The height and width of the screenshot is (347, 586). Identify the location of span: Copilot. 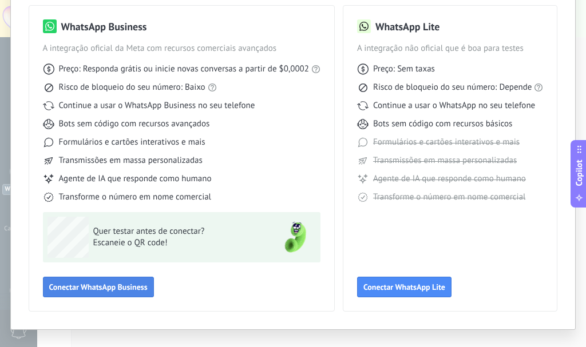
(579, 173).